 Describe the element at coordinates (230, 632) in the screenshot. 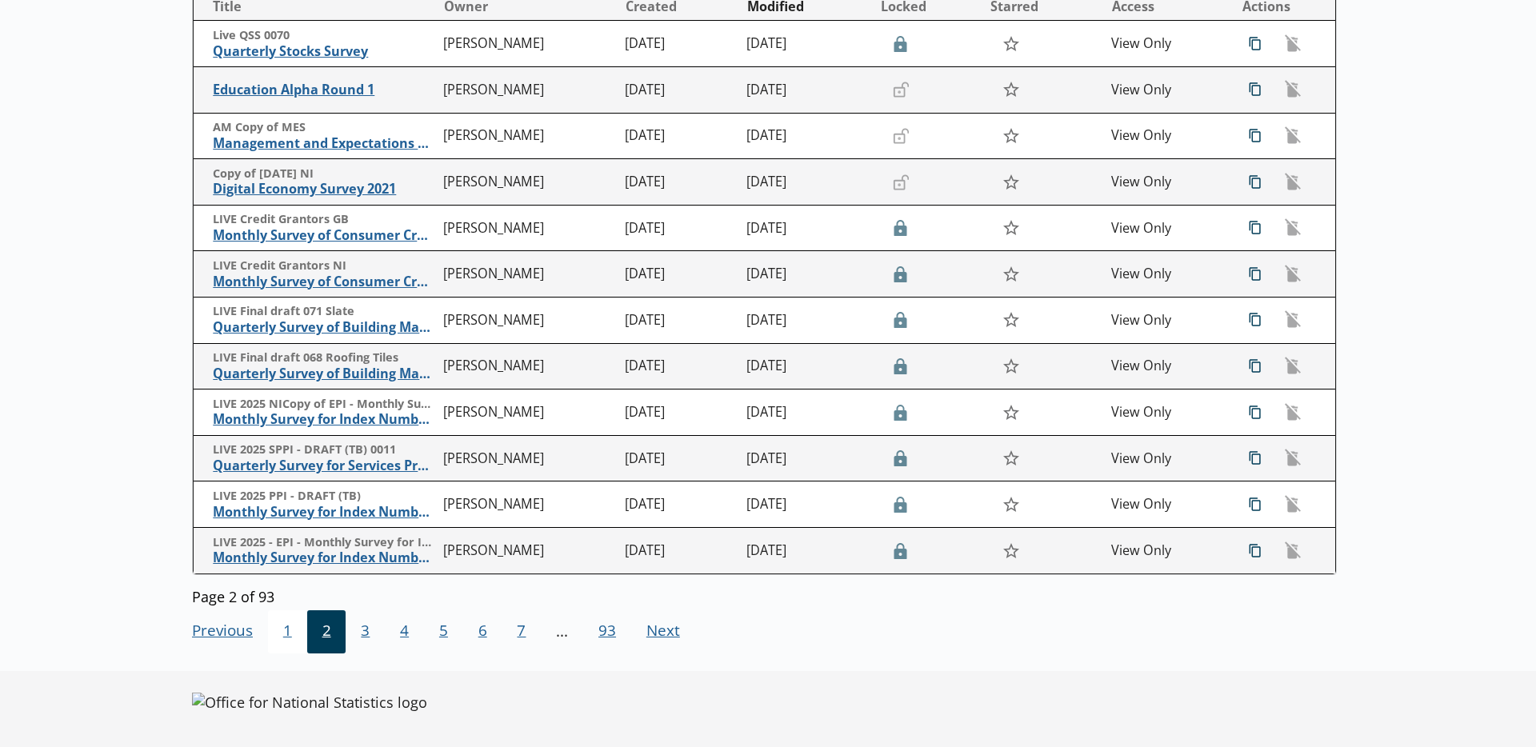

I see `button: Previous` at that location.